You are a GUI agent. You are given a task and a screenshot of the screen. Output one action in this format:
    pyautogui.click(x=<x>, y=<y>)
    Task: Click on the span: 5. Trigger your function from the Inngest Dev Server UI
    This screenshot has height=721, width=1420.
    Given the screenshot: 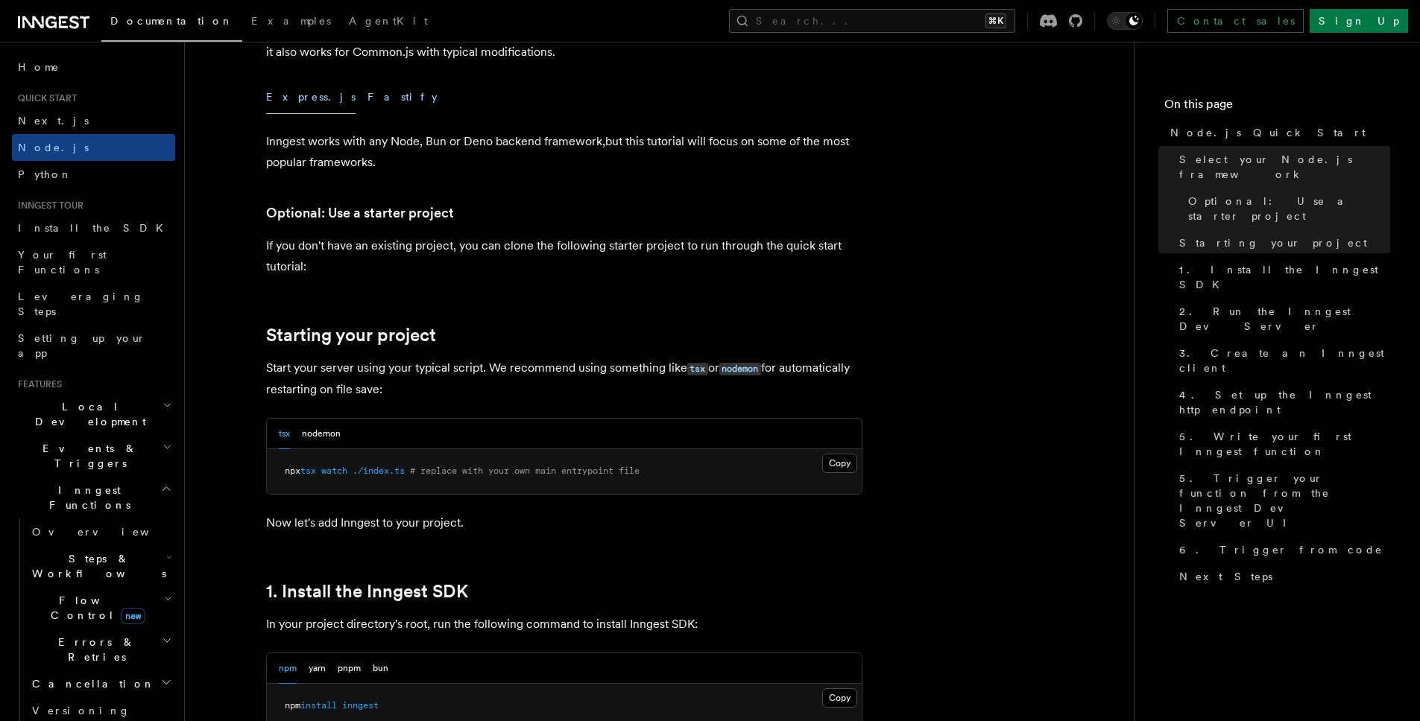 What is the action you would take?
    pyautogui.click(x=1284, y=501)
    